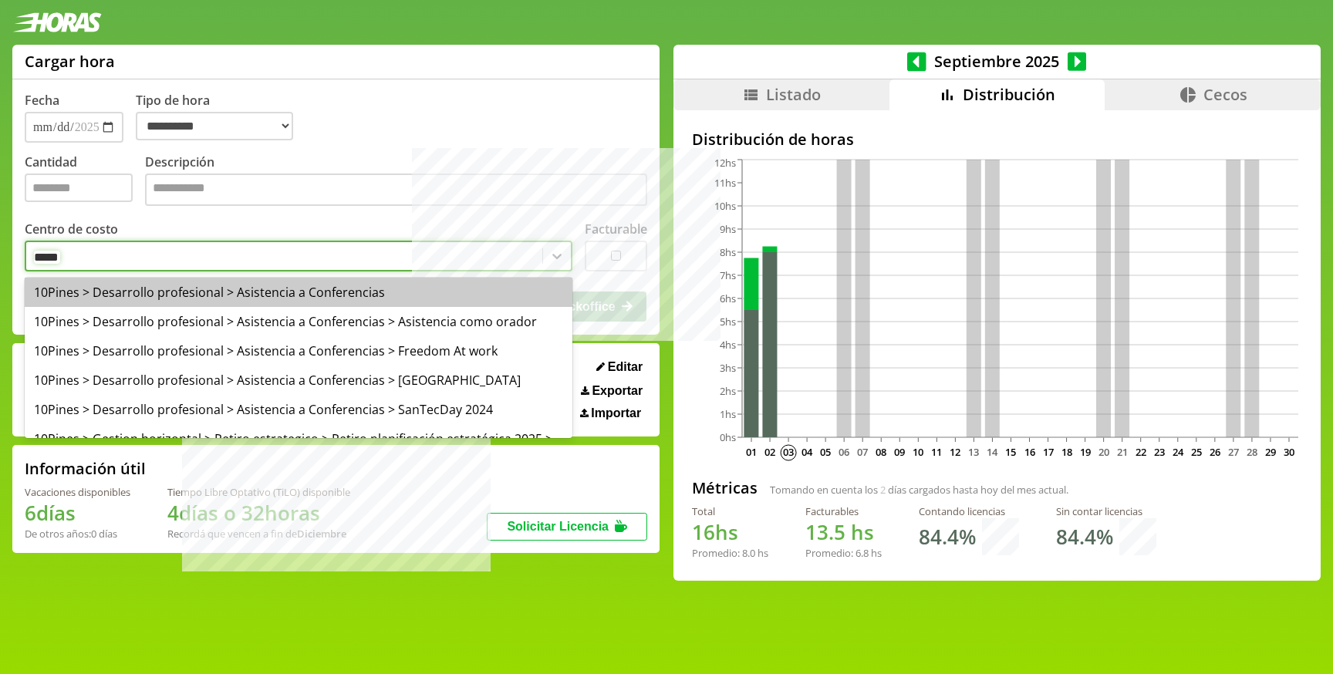 The width and height of the screenshot is (1333, 674). I want to click on text: 16, so click(1029, 452).